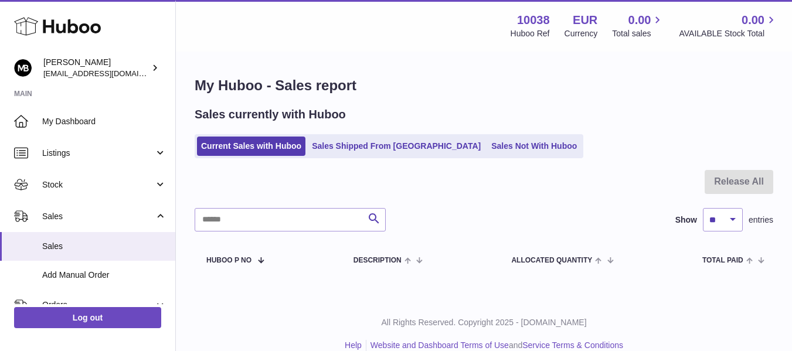 This screenshot has height=351, width=792. What do you see at coordinates (761, 220) in the screenshot?
I see `span: entries` at bounding box center [761, 220].